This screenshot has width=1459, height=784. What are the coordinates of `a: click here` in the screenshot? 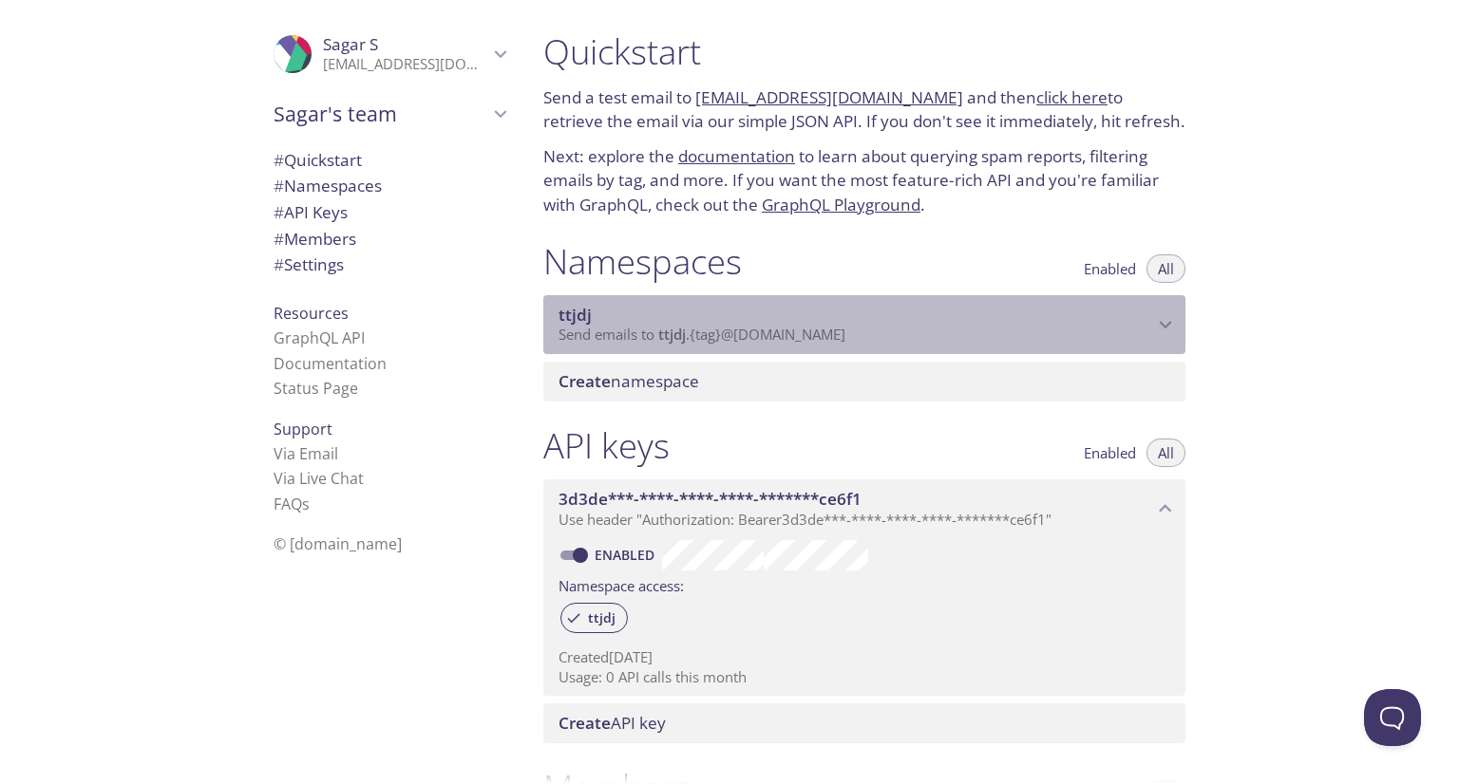 It's located at (1071, 97).